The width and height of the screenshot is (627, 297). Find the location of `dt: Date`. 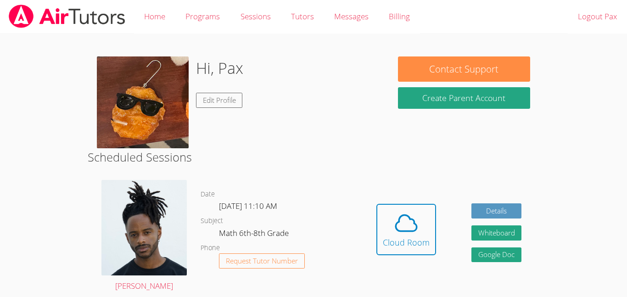

dt: Date is located at coordinates (207, 194).